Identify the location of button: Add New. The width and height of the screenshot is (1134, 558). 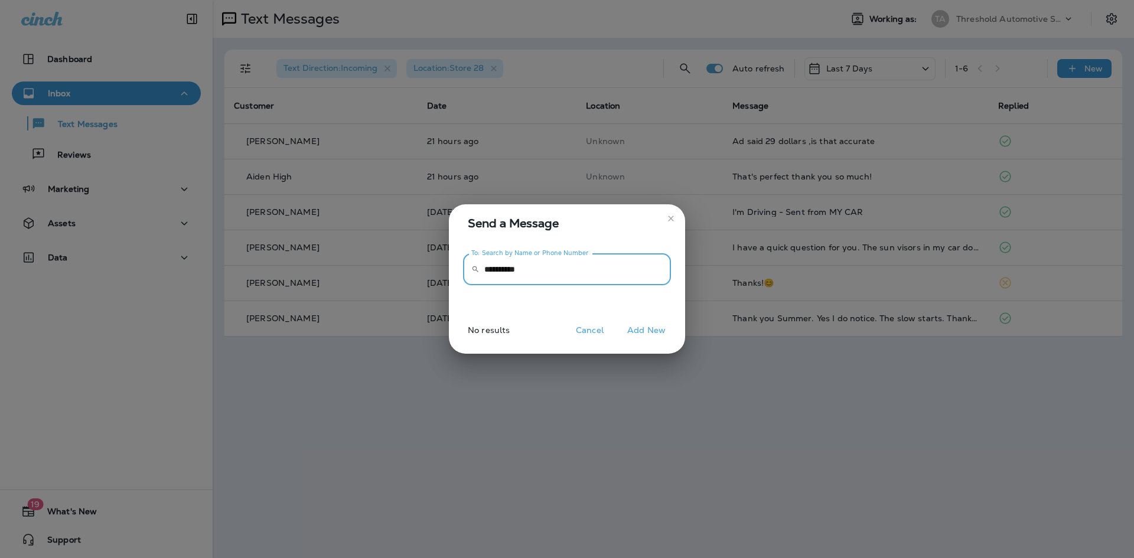
(646, 330).